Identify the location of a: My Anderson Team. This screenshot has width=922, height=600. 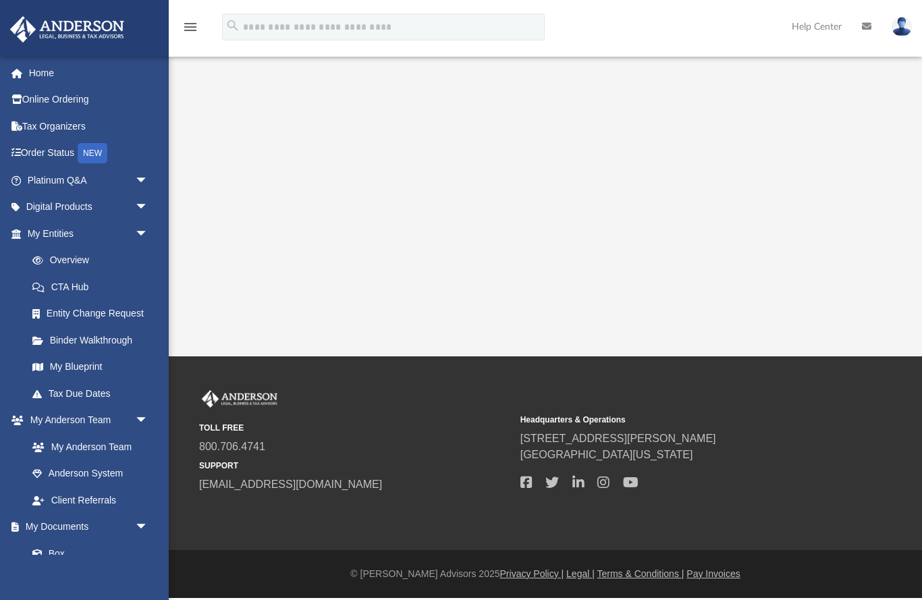
(87, 447).